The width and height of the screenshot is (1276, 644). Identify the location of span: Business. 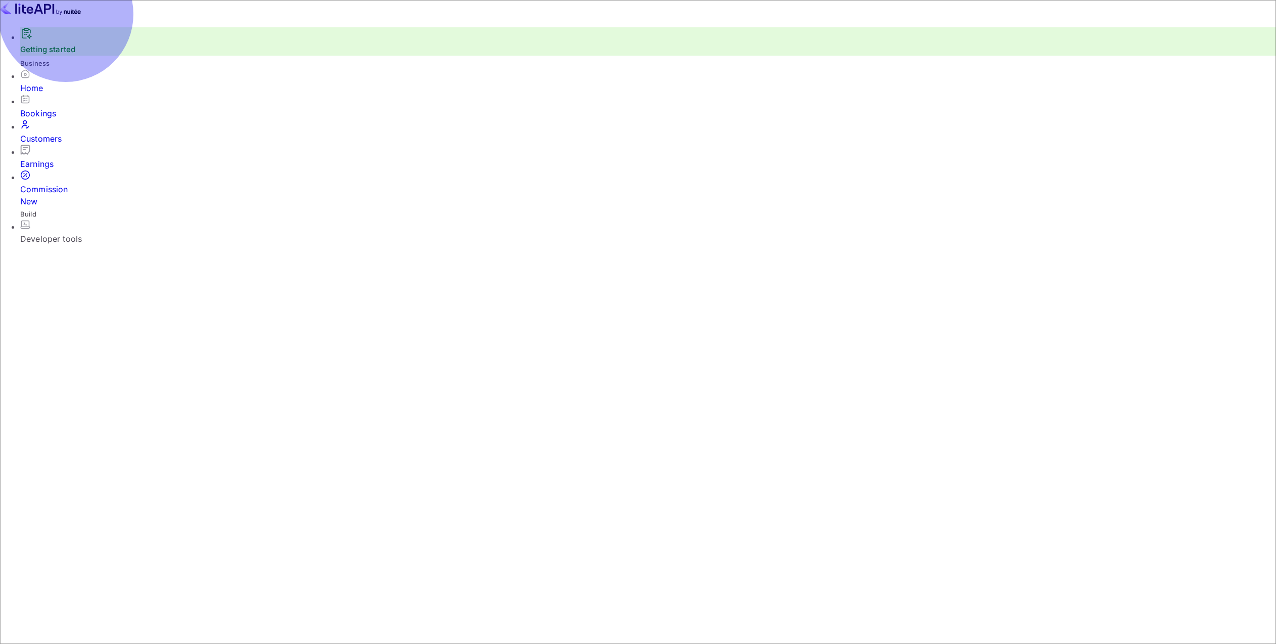
(35, 63).